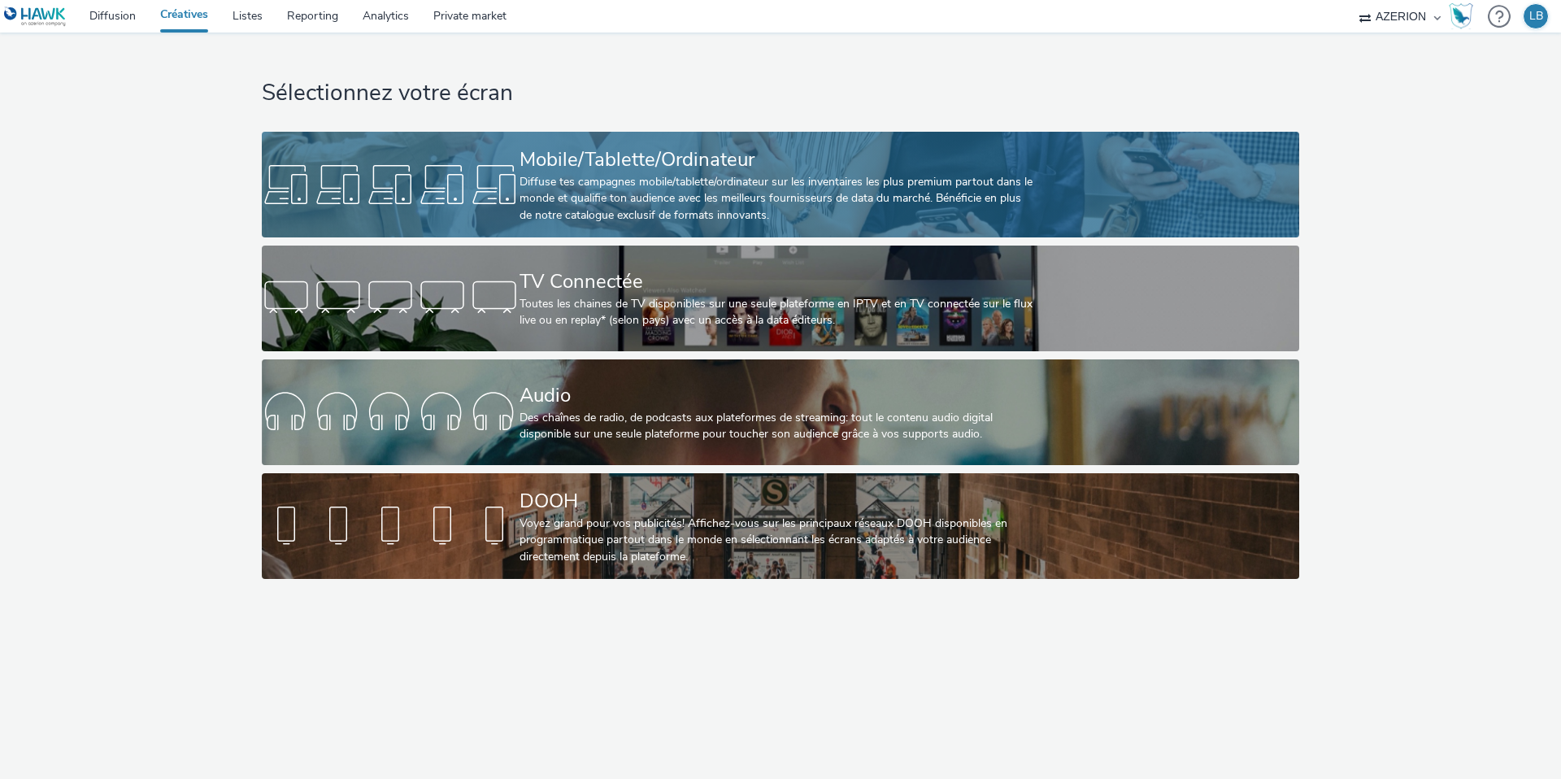 The image size is (1561, 779). What do you see at coordinates (1461, 16) in the screenshot?
I see `img: Hawk Academy` at bounding box center [1461, 16].